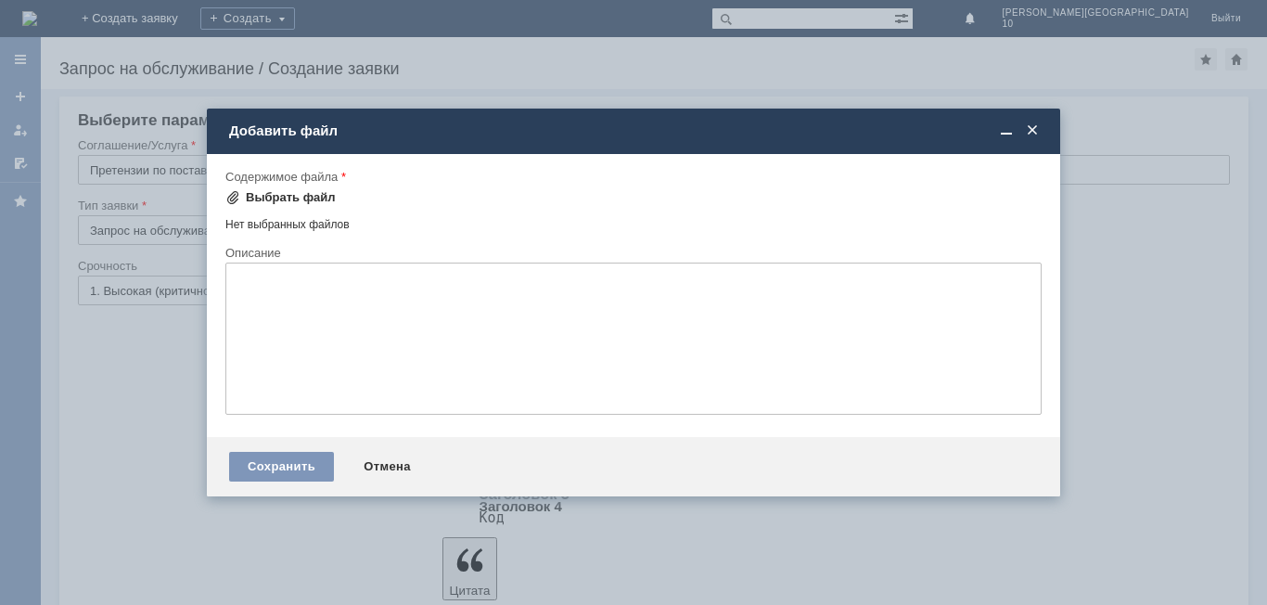  Describe the element at coordinates (1006, 131) in the screenshot. I see `span: Свернуть (Ctrl + M)` at that location.